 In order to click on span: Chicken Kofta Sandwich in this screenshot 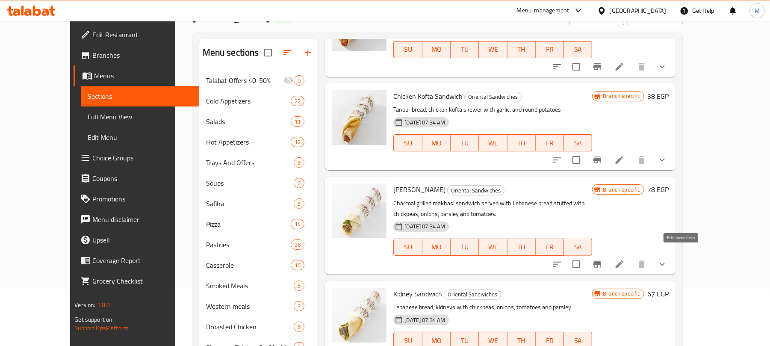, I will do `click(428, 96)`.